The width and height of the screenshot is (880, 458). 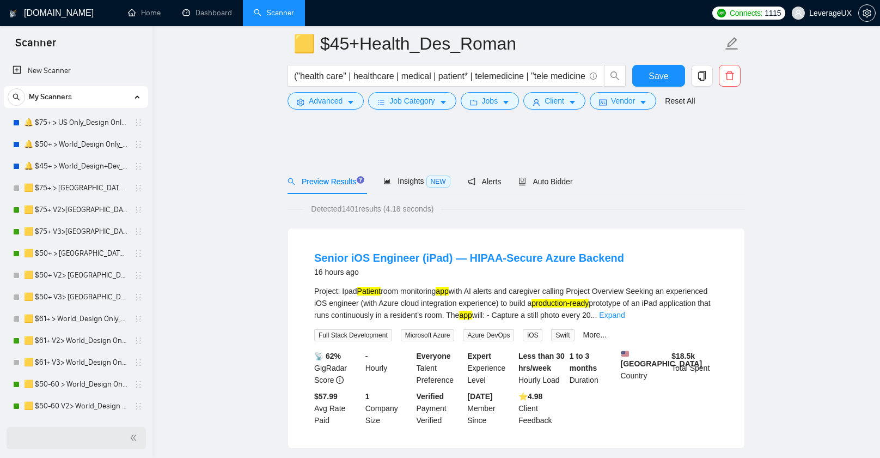 What do you see at coordinates (491, 408) in the screenshot?
I see `div: Member Since` at bounding box center [491, 408].